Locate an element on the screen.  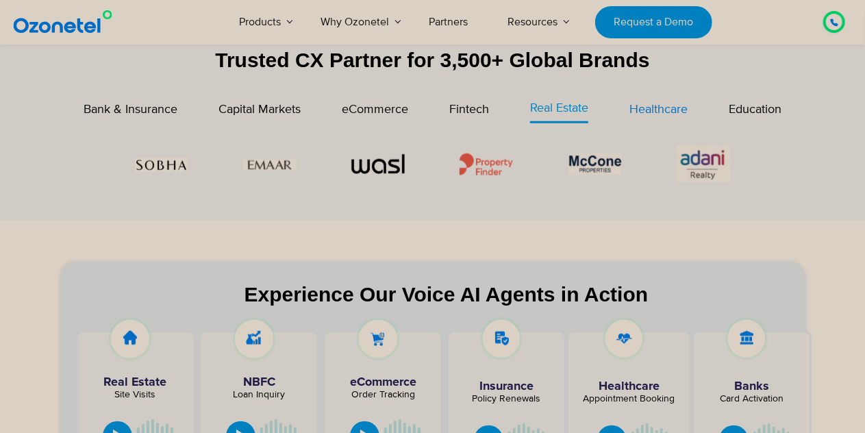
h5: NBFC is located at coordinates (259, 382).